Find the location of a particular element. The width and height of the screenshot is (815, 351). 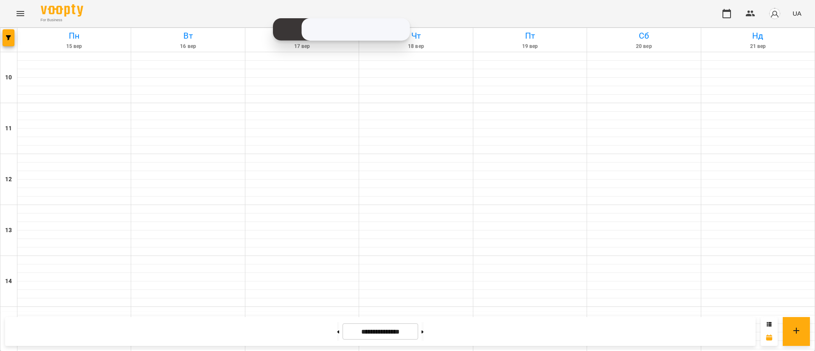

h6: Пт is located at coordinates (530, 36).